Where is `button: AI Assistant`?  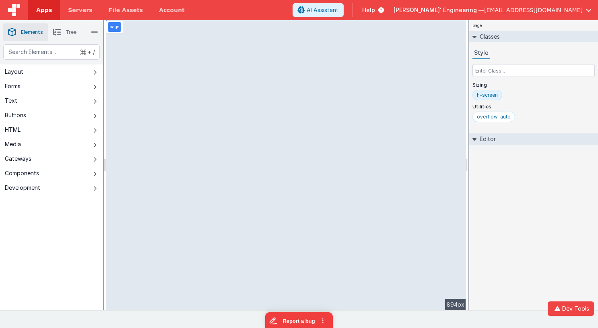
button: AI Assistant is located at coordinates (318, 10).